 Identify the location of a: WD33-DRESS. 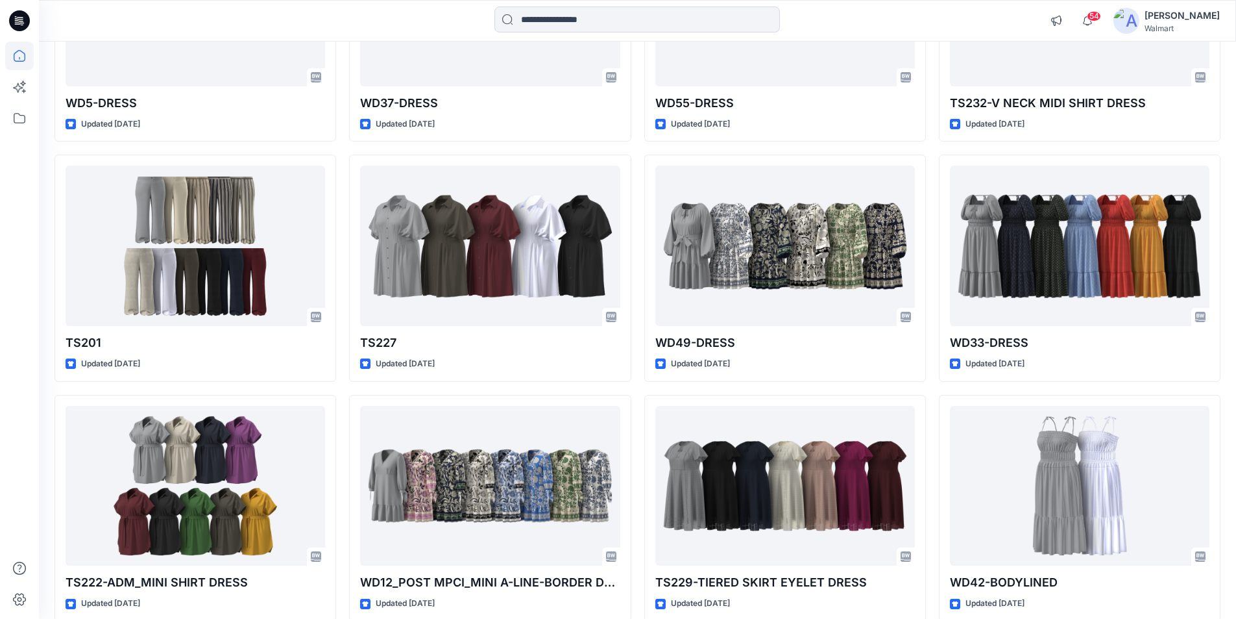
(1080, 245).